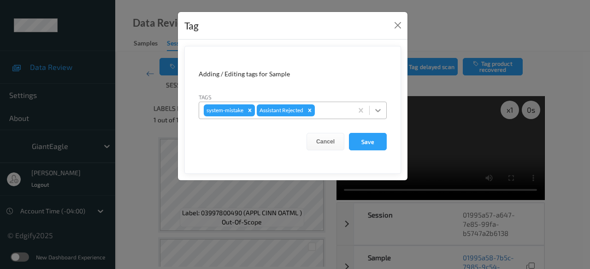 The width and height of the screenshot is (590, 269). What do you see at coordinates (368, 142) in the screenshot?
I see `button: Save` at bounding box center [368, 142].